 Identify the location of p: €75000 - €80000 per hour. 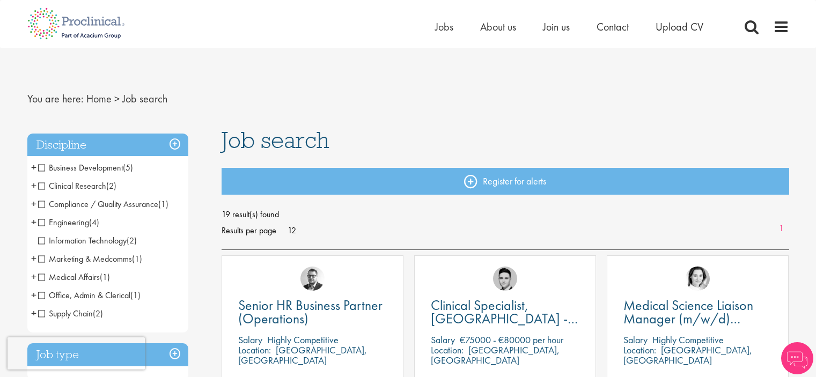
(511, 339).